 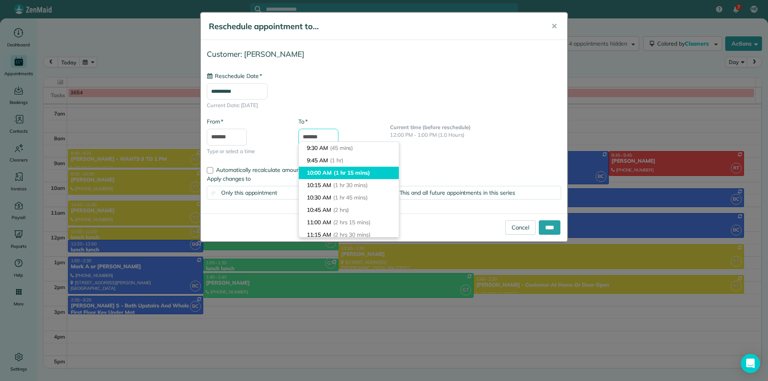 I want to click on span: (45 mins), so click(x=342, y=148).